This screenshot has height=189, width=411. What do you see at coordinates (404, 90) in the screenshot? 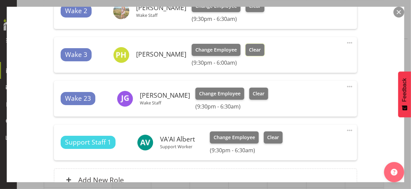
I see `span: Feedback` at bounding box center [404, 90].